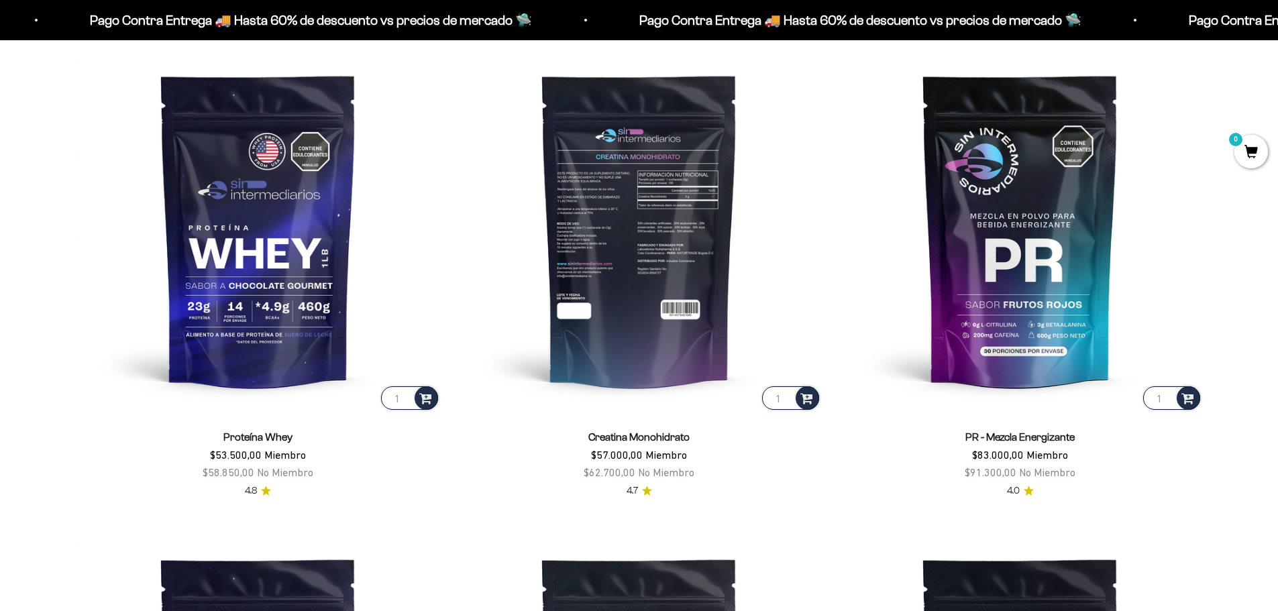 This screenshot has height=611, width=1278. What do you see at coordinates (997, 455) in the screenshot?
I see `span: $83.000,00` at bounding box center [997, 455].